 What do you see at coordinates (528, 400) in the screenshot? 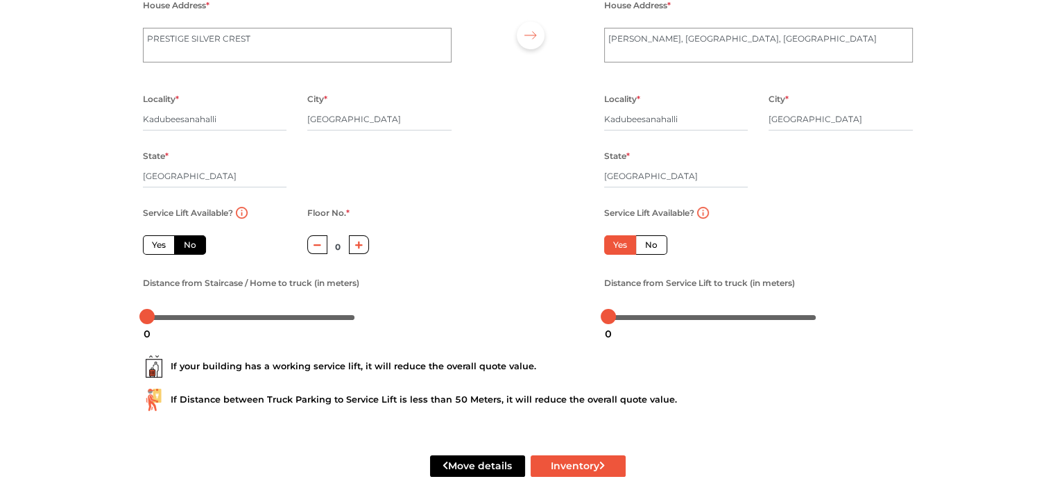
I see `div: If Distance between Truck Parking to Service Lift is less than 50 Meters, it will reduce the over...` at bounding box center [528, 400].